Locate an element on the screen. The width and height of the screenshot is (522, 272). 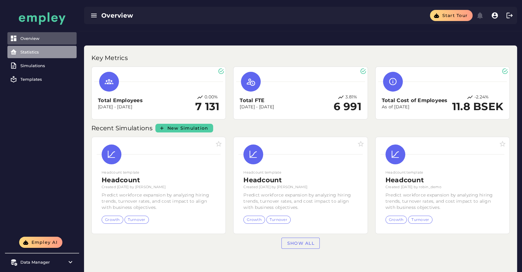
div: Templates is located at coordinates (47, 79).